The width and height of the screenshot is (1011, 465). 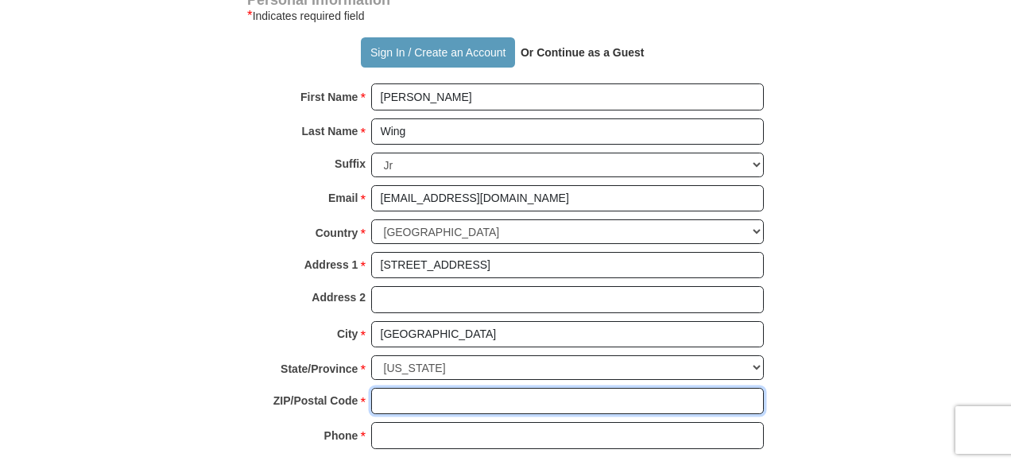 I want to click on strong: State/Province, so click(x=319, y=369).